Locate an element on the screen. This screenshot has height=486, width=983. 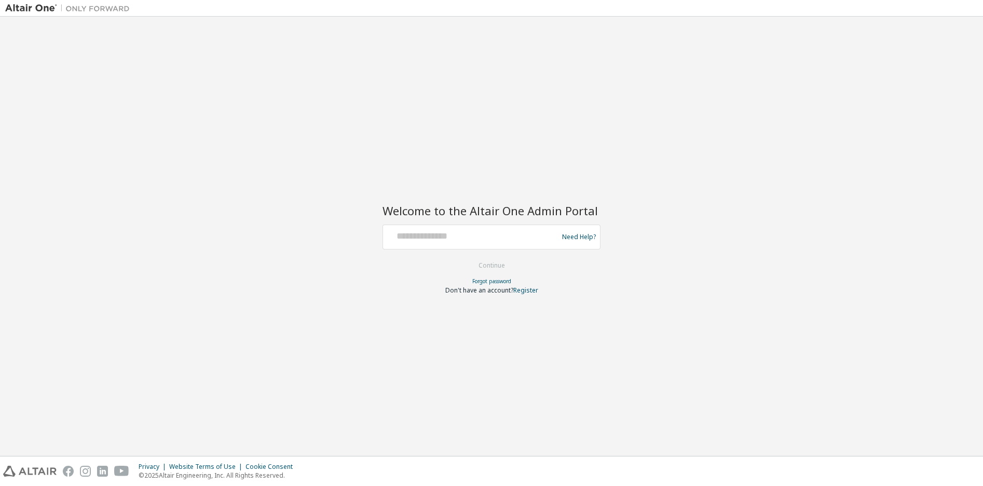
div: Cookie Consent is located at coordinates (272, 467).